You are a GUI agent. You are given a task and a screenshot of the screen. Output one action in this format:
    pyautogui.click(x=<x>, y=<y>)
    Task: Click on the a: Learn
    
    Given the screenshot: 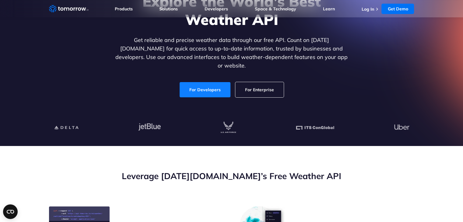 What is the action you would take?
    pyautogui.click(x=329, y=9)
    